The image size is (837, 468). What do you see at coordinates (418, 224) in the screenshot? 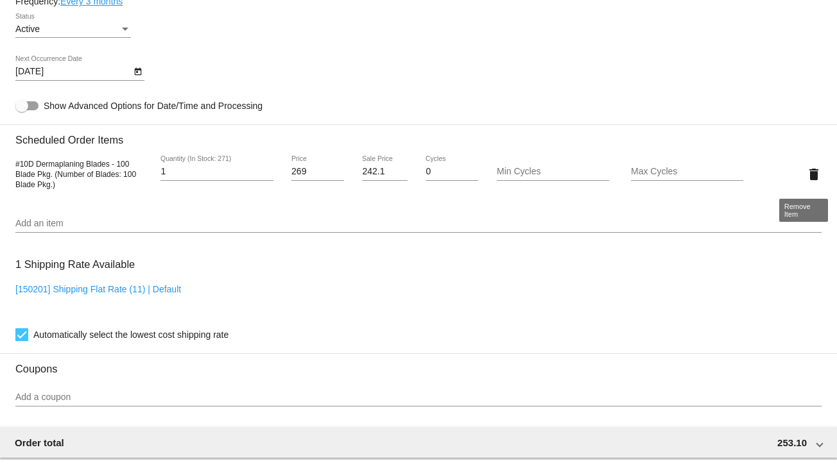
I see `input: Add an item` at bounding box center [418, 224].